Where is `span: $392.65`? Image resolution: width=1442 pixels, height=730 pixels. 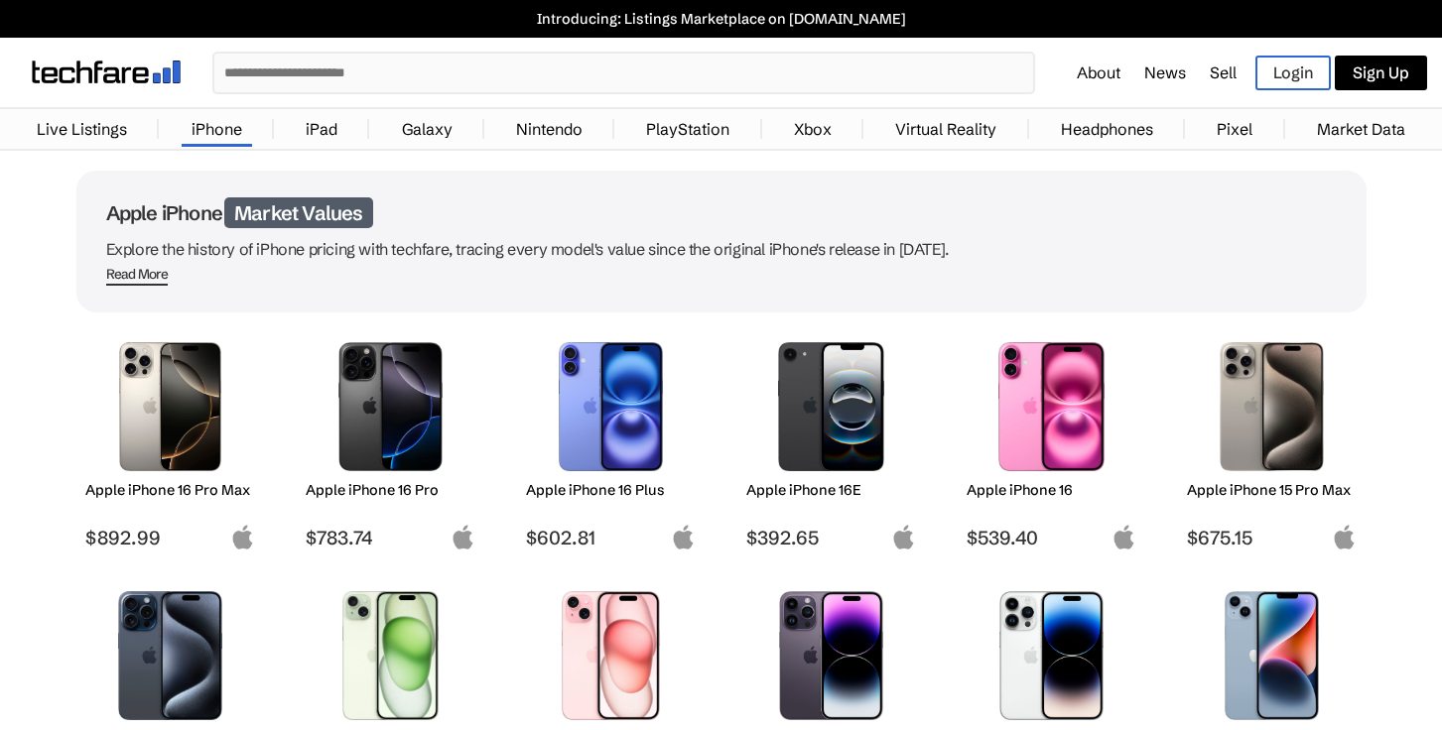
span: $392.65 is located at coordinates (831, 538).